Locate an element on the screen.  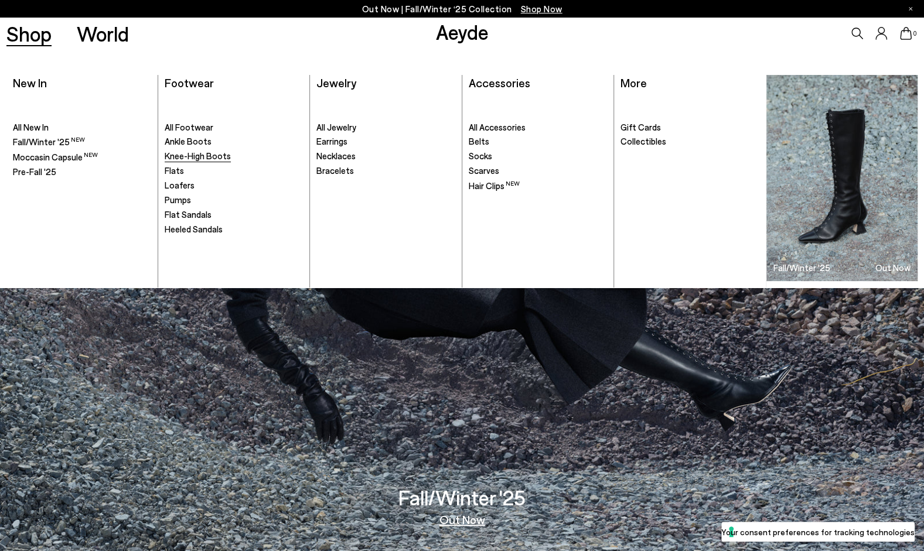
a: Knee-High Boots is located at coordinates (234, 156).